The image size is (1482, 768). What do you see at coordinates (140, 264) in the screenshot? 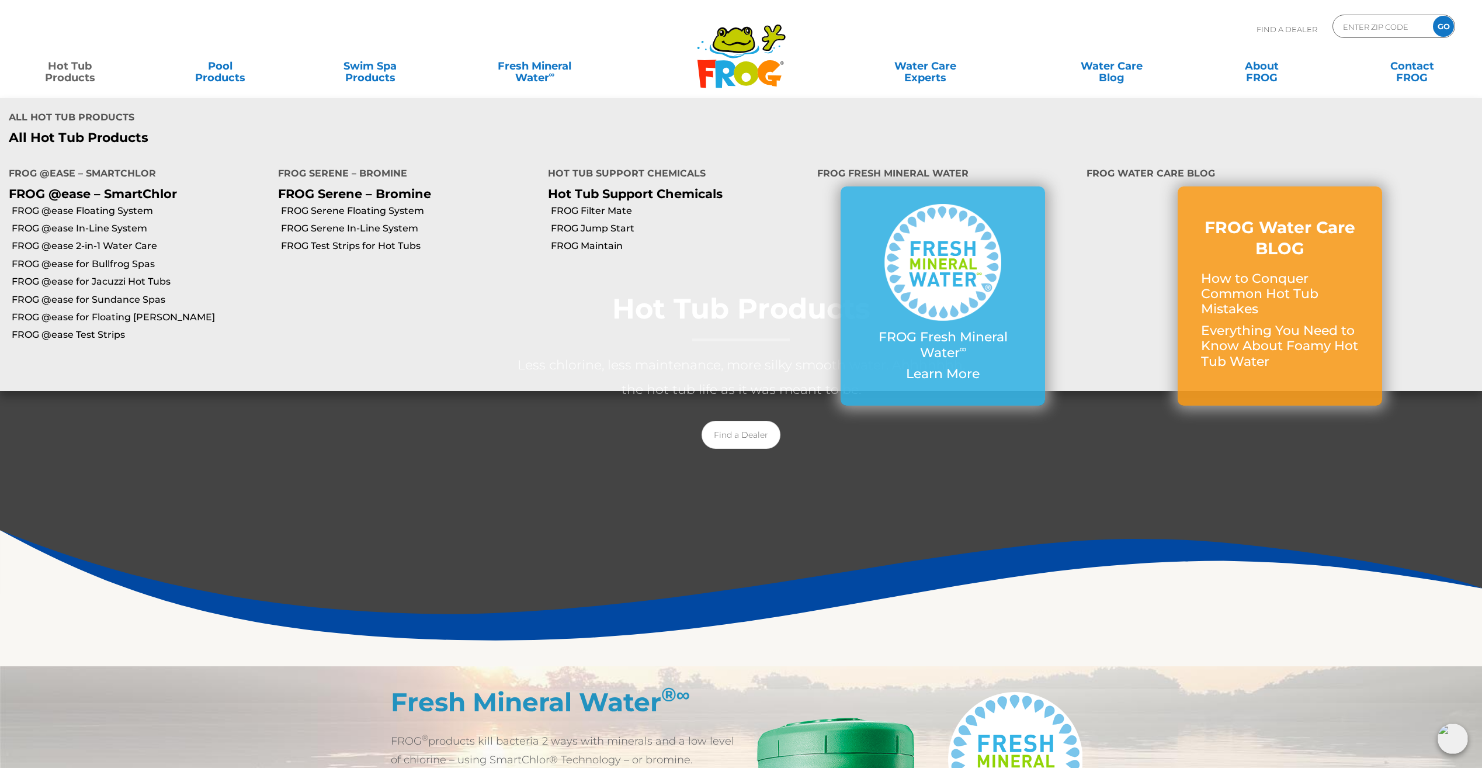
I see `a: FROG @ease for Bullfrog Spas` at bounding box center [140, 264].